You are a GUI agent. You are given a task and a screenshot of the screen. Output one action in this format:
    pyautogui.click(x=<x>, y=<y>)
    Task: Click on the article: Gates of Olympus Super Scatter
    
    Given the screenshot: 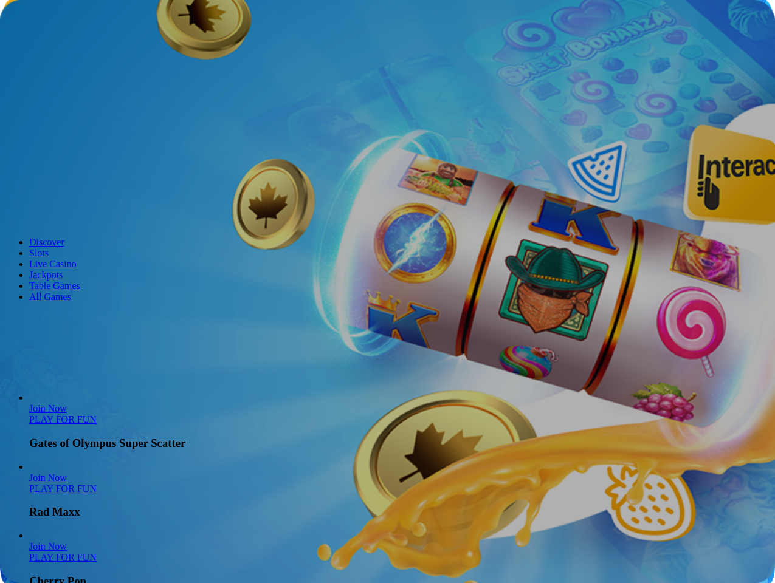 What is the action you would take?
    pyautogui.click(x=399, y=421)
    